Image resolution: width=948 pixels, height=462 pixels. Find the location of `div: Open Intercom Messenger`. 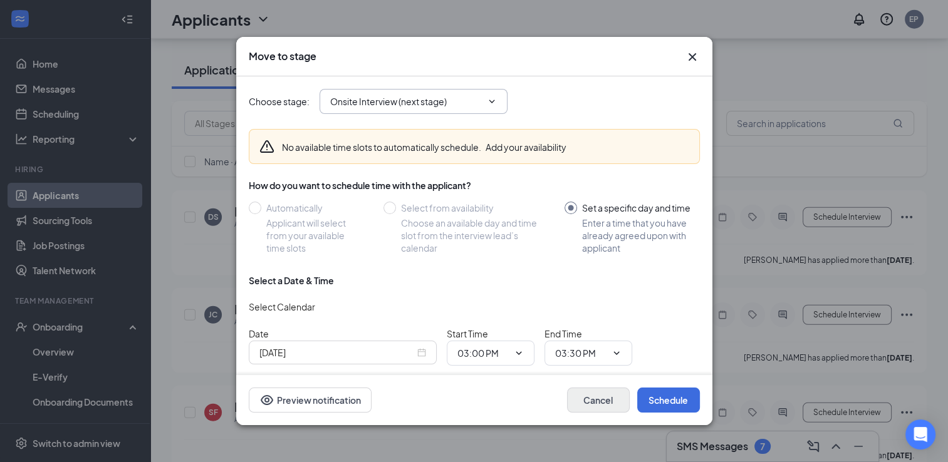

div: Open Intercom Messenger is located at coordinates (920, 435).